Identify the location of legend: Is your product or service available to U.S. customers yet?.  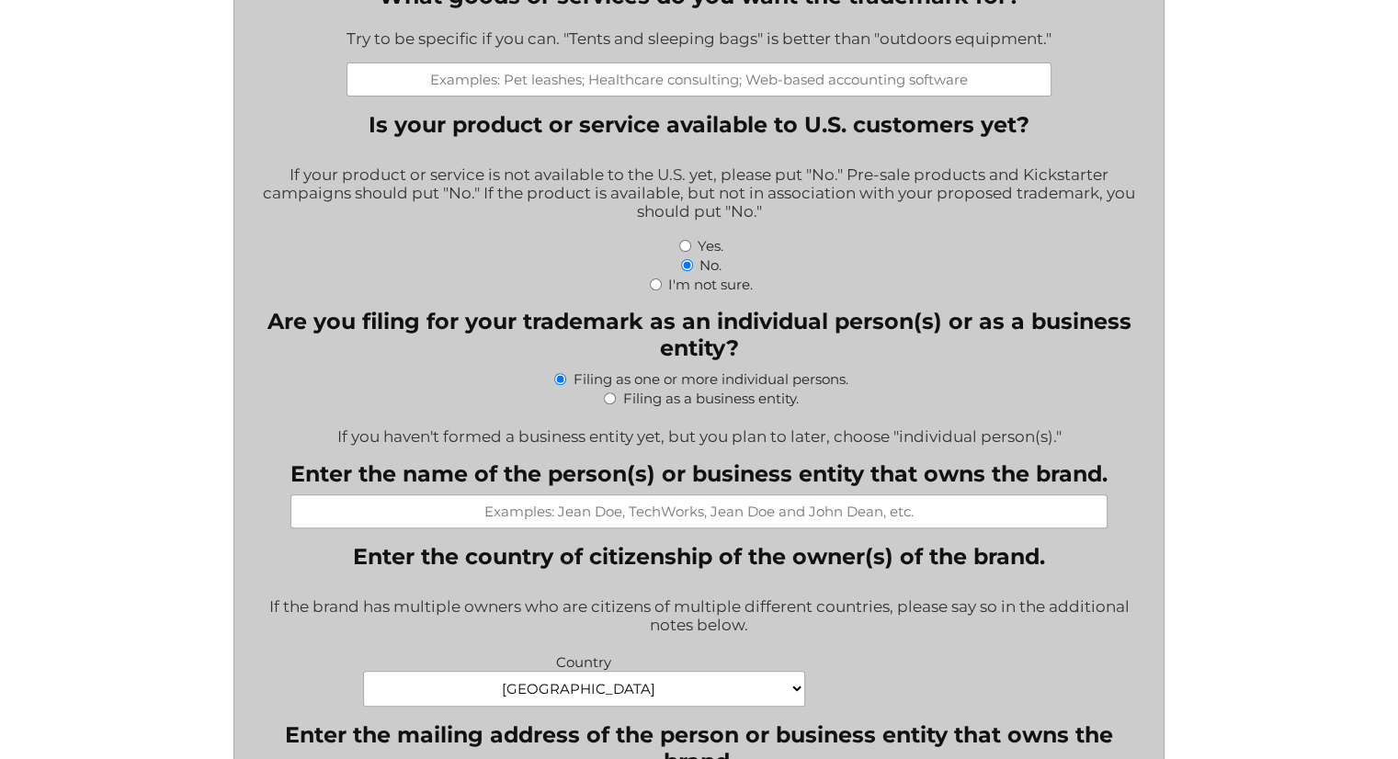
(699, 124).